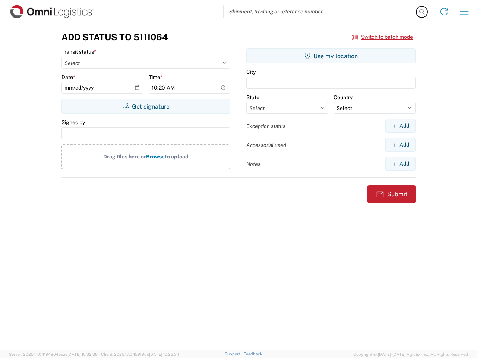 The height and width of the screenshot is (358, 477). What do you see at coordinates (155, 77) in the screenshot?
I see `label: Time` at bounding box center [155, 77].